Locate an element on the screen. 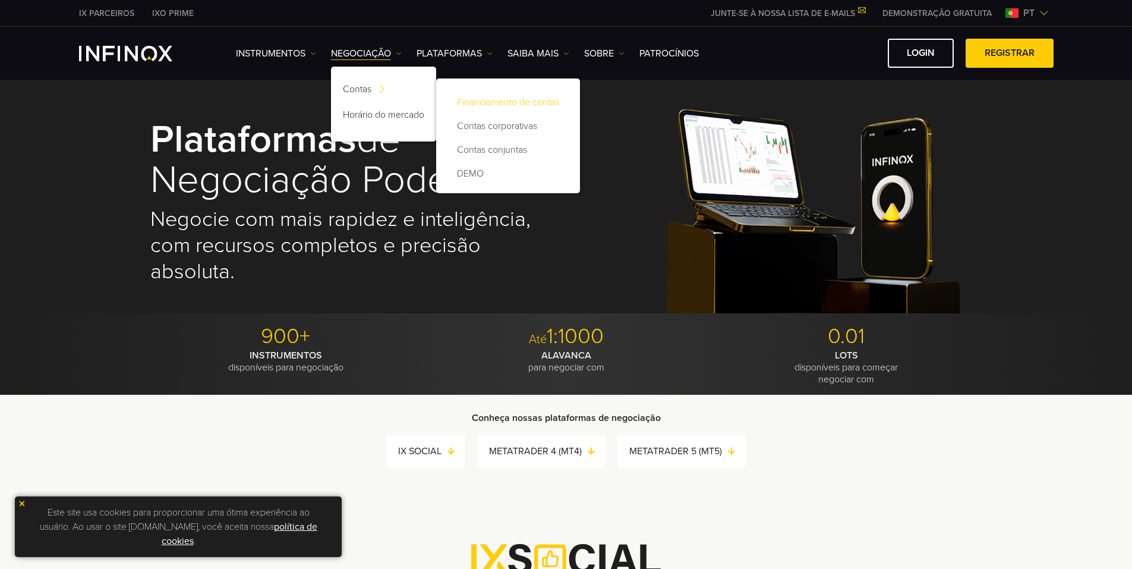 This screenshot has width=1132, height=569. strong: Plataformas is located at coordinates (253, 139).